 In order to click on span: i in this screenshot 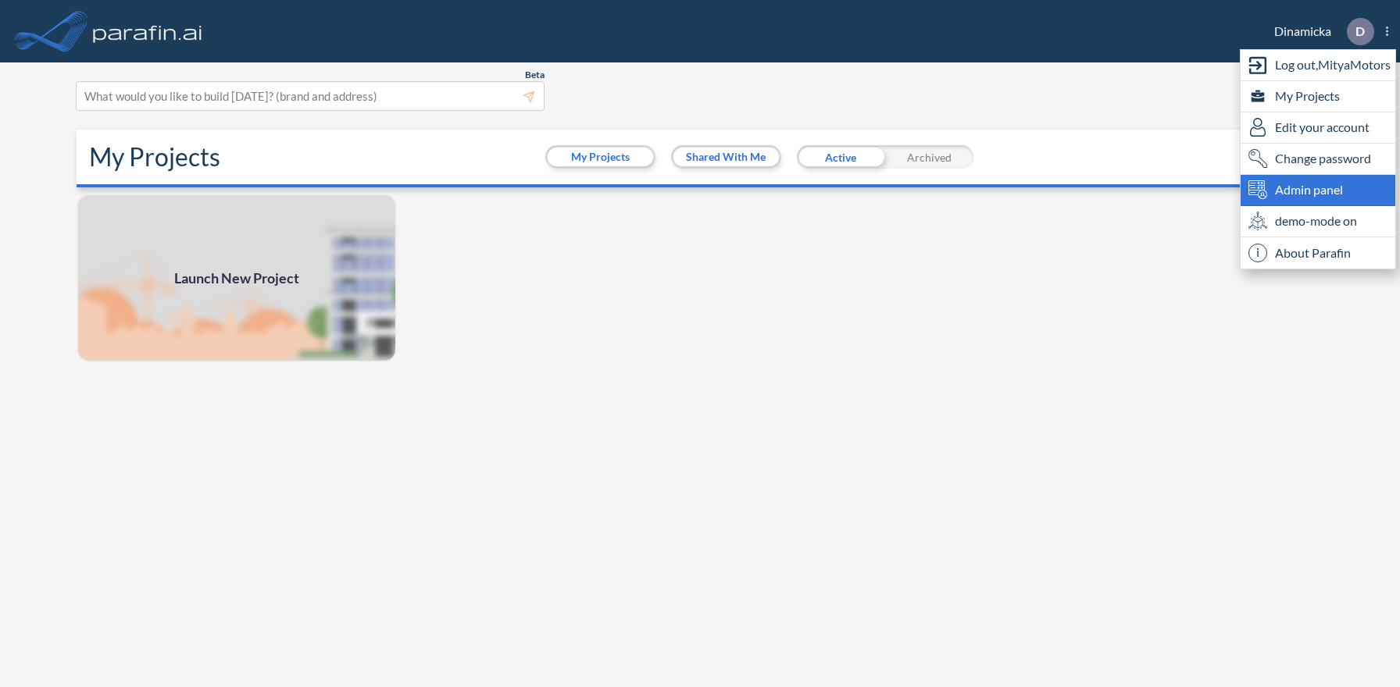, I will do `click(1258, 253)`.